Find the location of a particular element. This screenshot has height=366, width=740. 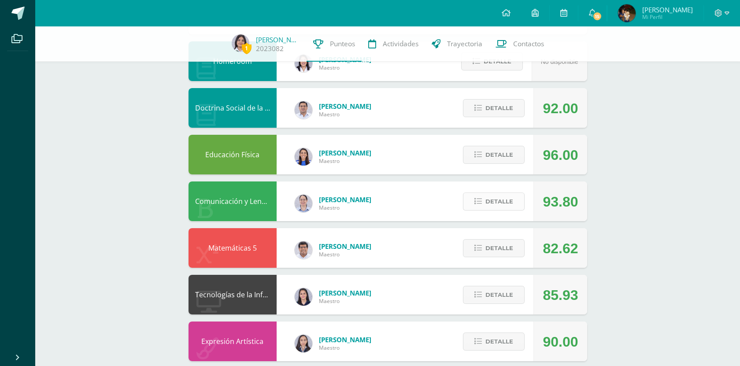

span: Contactos is located at coordinates (528, 44).